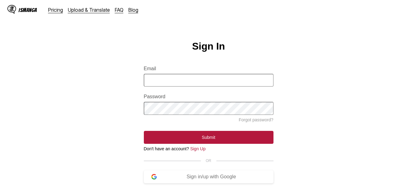 Image resolution: width=417 pixels, height=190 pixels. What do you see at coordinates (12, 9) in the screenshot?
I see `img: IsManga Logo` at bounding box center [12, 9].